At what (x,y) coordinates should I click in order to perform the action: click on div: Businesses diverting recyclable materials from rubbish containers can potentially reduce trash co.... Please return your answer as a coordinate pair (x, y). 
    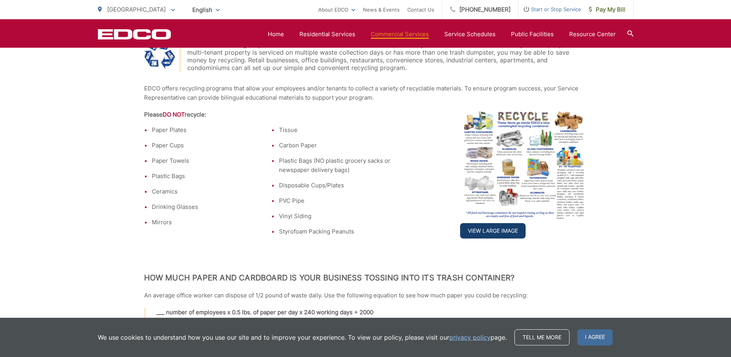
    Looking at the image, I should click on (387, 56).